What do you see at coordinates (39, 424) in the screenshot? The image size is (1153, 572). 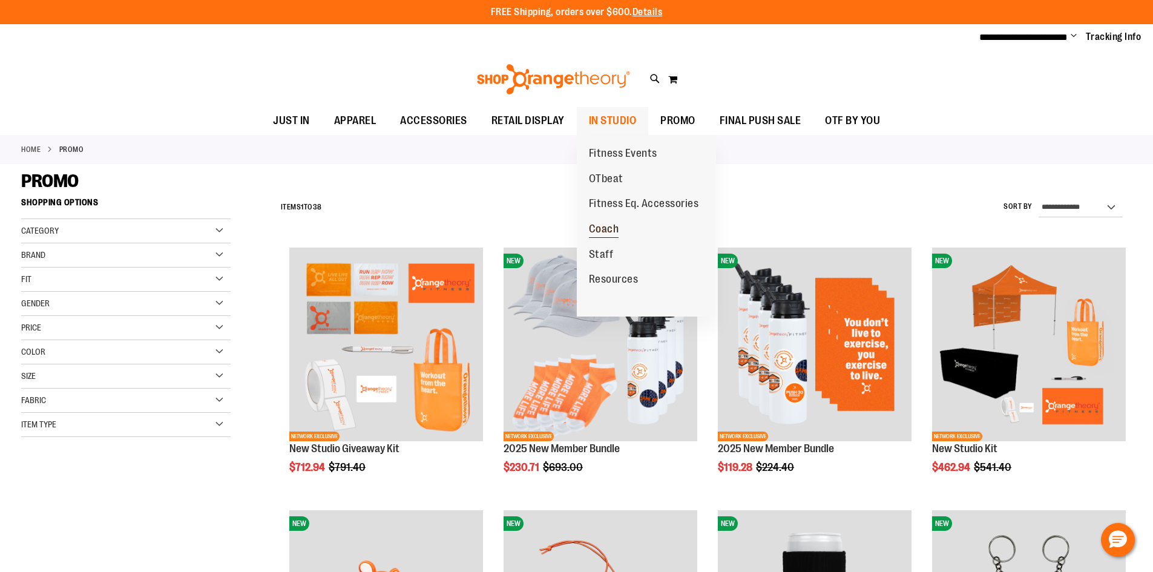 I see `span: Item Type` at bounding box center [39, 424].